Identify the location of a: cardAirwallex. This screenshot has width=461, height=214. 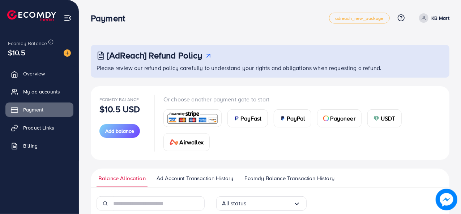
(187, 142).